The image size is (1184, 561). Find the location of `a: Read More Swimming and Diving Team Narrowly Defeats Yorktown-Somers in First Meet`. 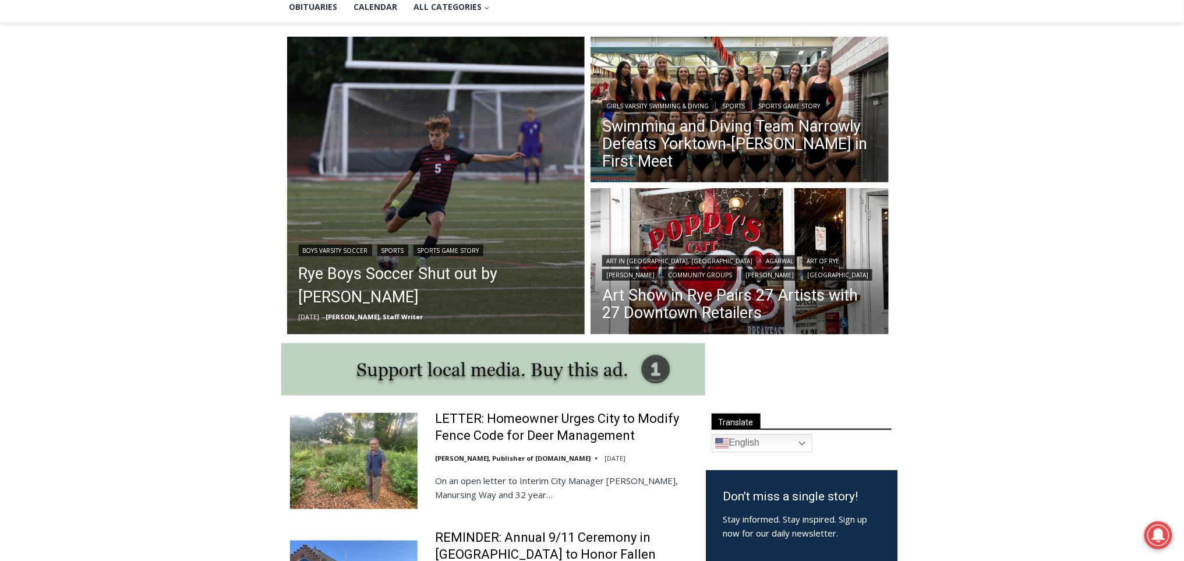

a: Read More Swimming and Diving Team Narrowly Defeats Yorktown-Somers in First Meet is located at coordinates (740, 111).